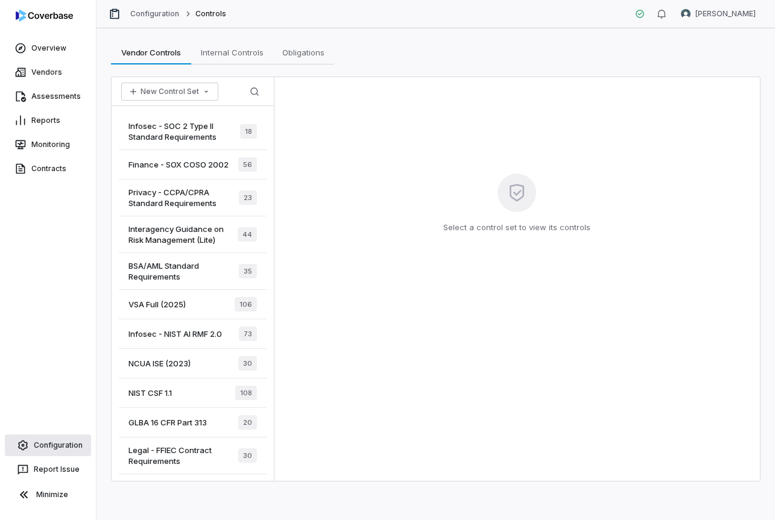 The image size is (775, 520). What do you see at coordinates (210, 14) in the screenshot?
I see `span: Controls` at bounding box center [210, 14].